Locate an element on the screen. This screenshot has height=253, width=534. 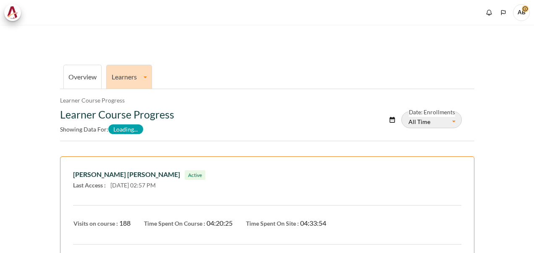
span: 188 is located at coordinates (125, 223).